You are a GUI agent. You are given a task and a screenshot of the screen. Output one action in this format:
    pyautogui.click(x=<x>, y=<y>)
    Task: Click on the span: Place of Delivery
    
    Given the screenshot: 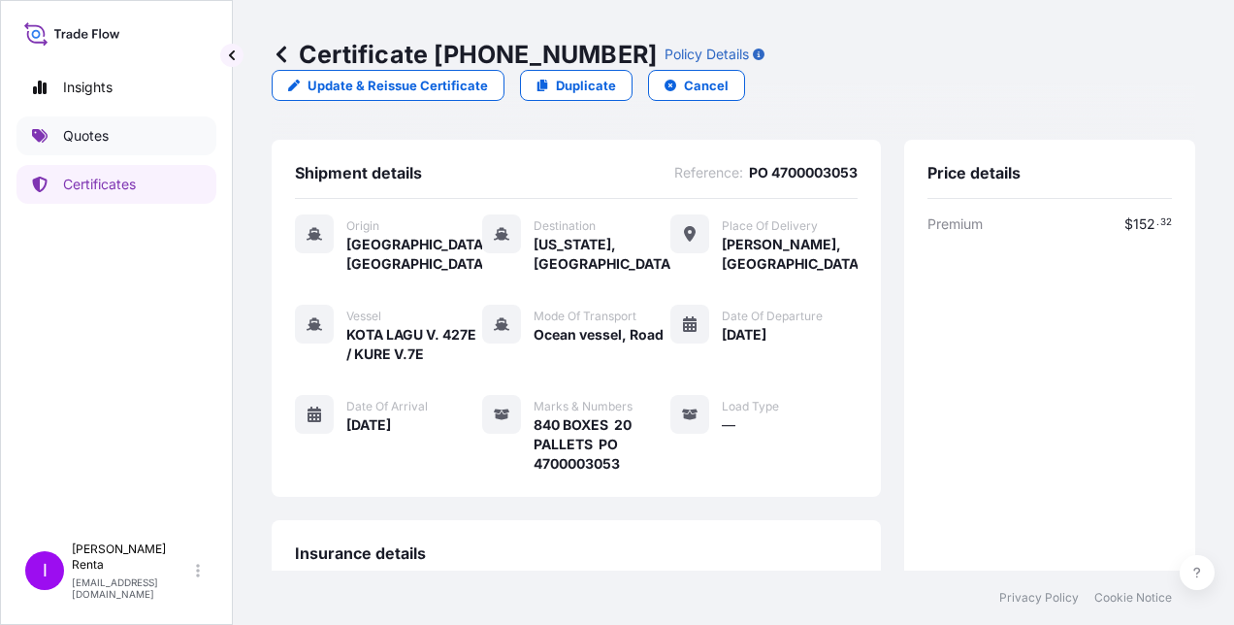 What is the action you would take?
    pyautogui.click(x=769, y=226)
    